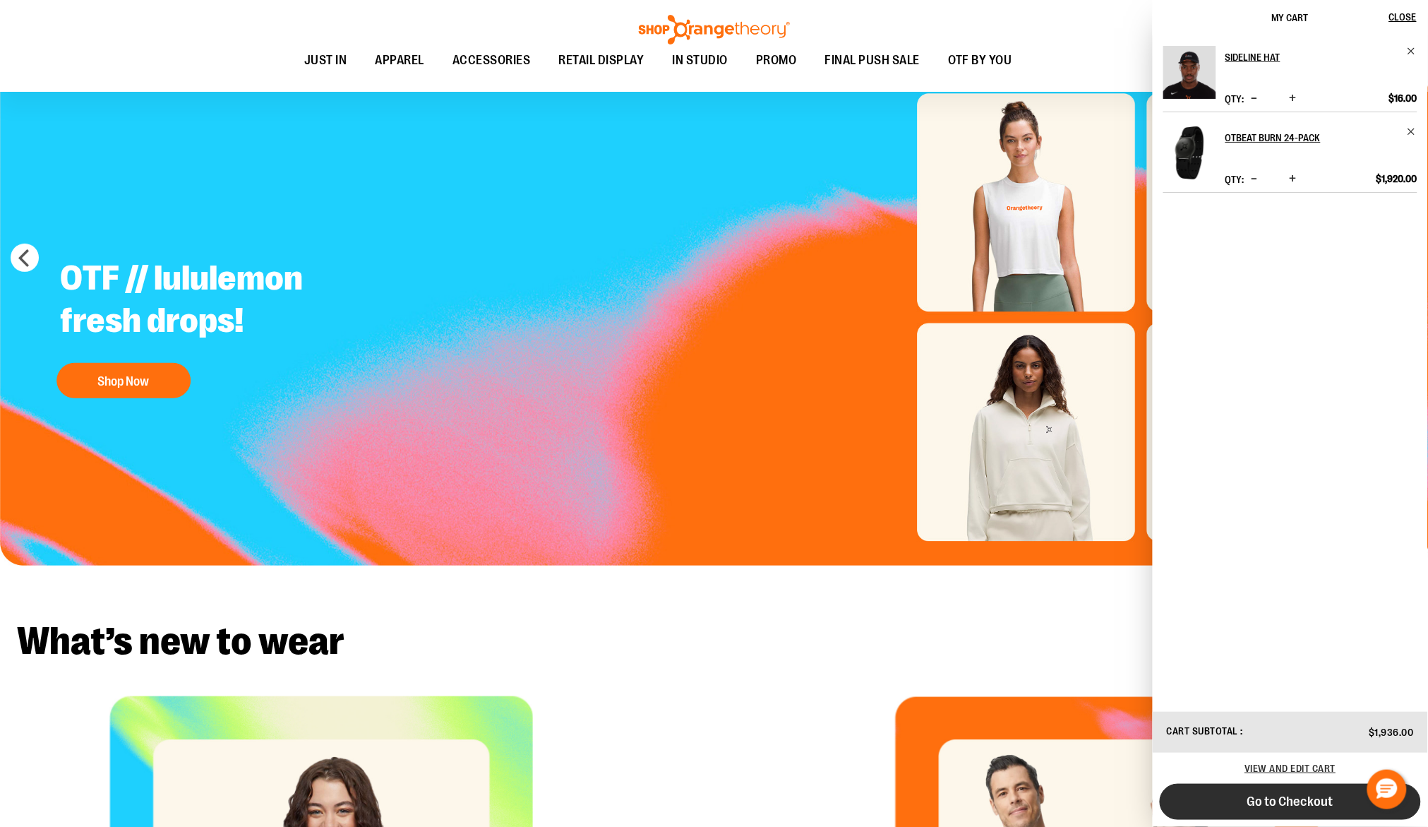  I want to click on span: Cart Subtotal, so click(1203, 731).